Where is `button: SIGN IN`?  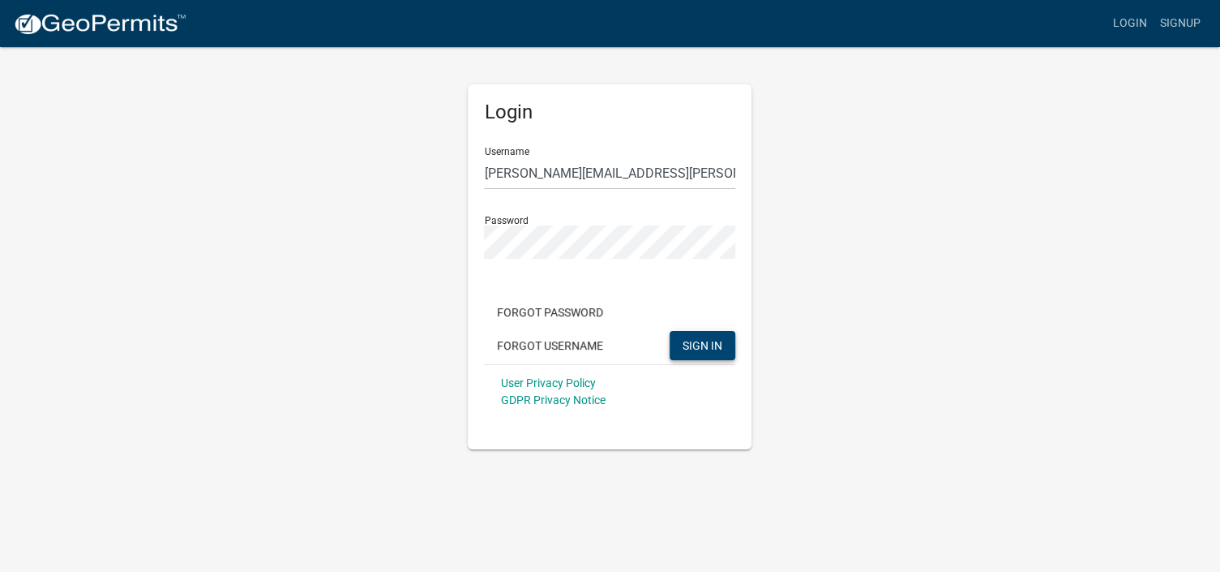 button: SIGN IN is located at coordinates (702, 345).